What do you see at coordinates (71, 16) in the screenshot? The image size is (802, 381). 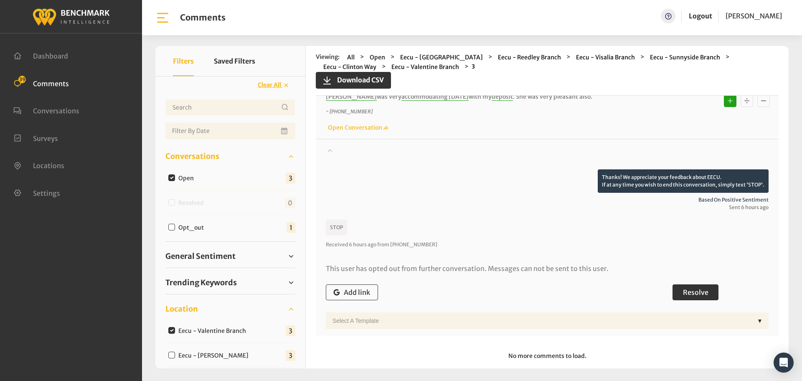 I see `img: benchmark` at bounding box center [71, 16].